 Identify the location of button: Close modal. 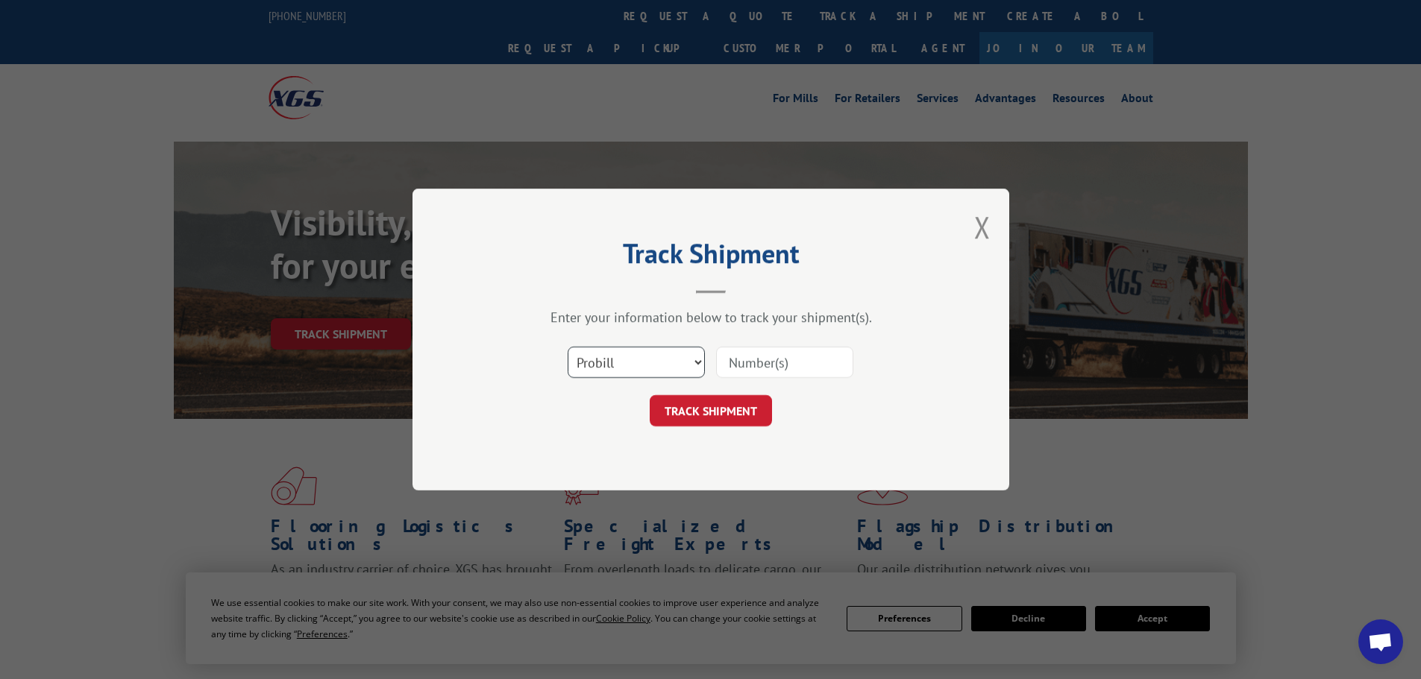
(982, 227).